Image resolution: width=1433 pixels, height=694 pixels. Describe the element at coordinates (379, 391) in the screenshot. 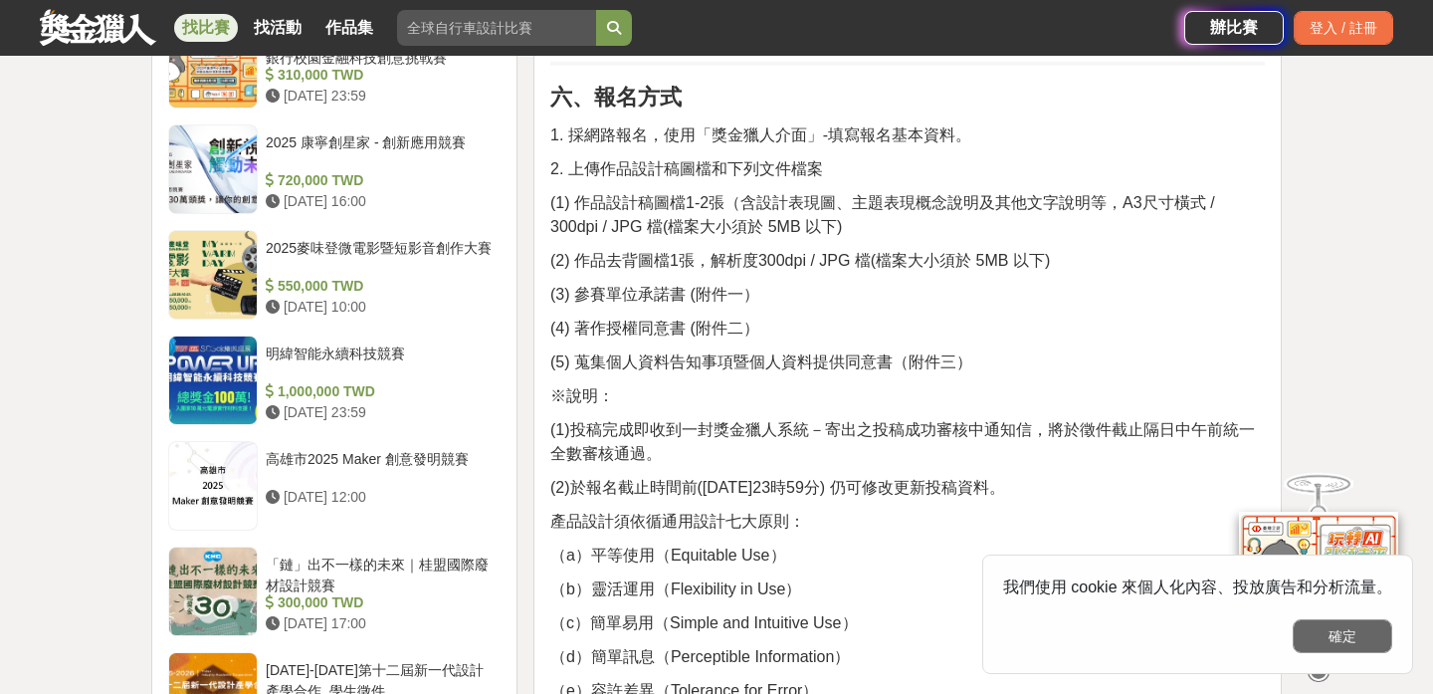

I see `div: 1,000,000 TWD` at that location.